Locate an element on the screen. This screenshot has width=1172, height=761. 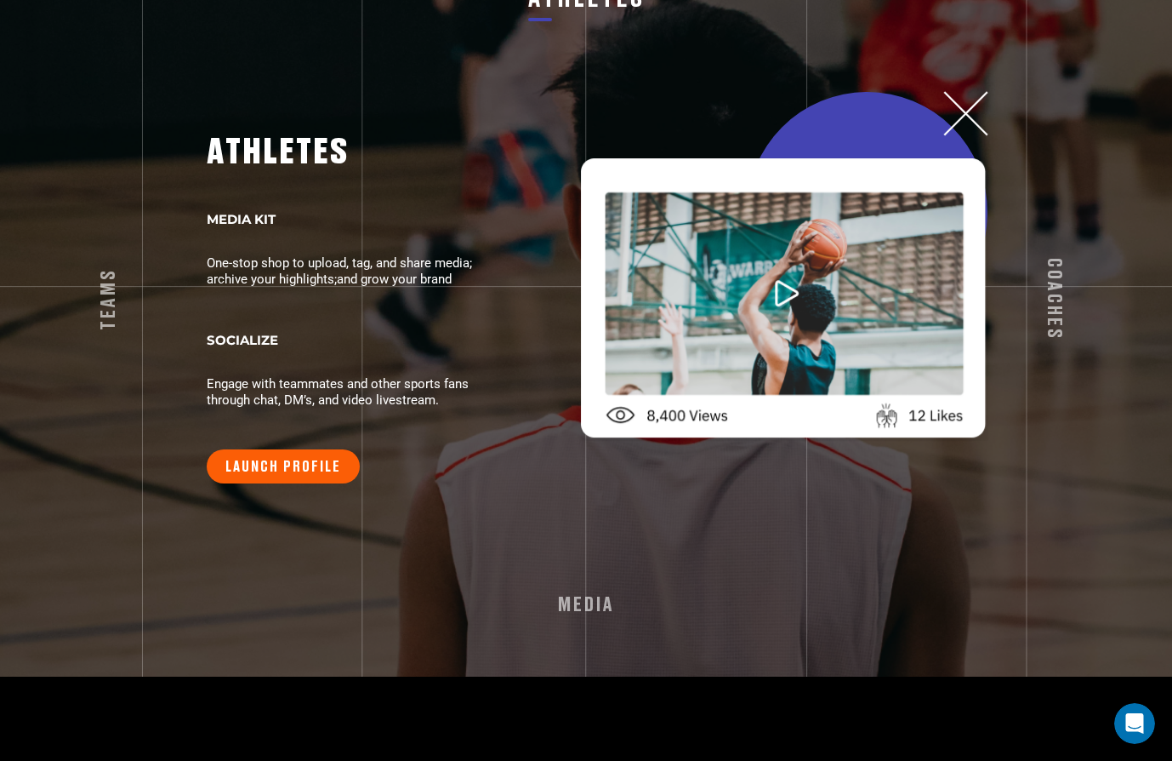
span: MEDIA is located at coordinates (586, 610).